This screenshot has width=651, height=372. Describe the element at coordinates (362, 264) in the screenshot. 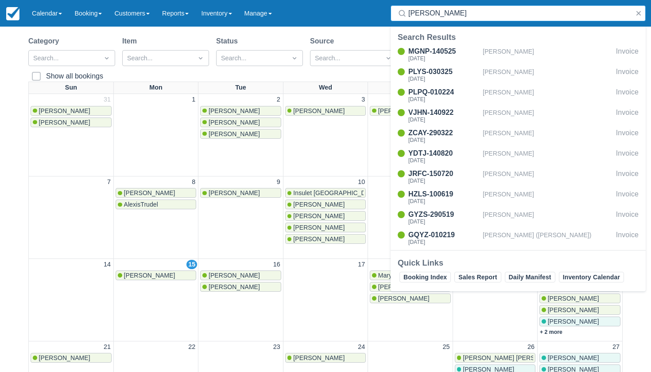

I see `a: 17` at that location.